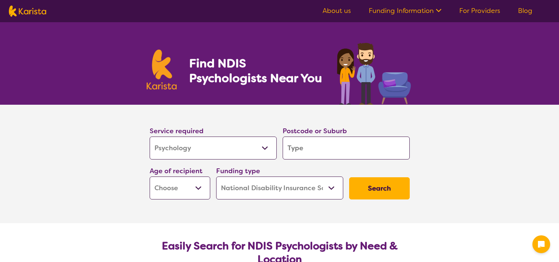 This screenshot has width=559, height=262. Describe the element at coordinates (177, 131) in the screenshot. I see `label: Service required` at that location.